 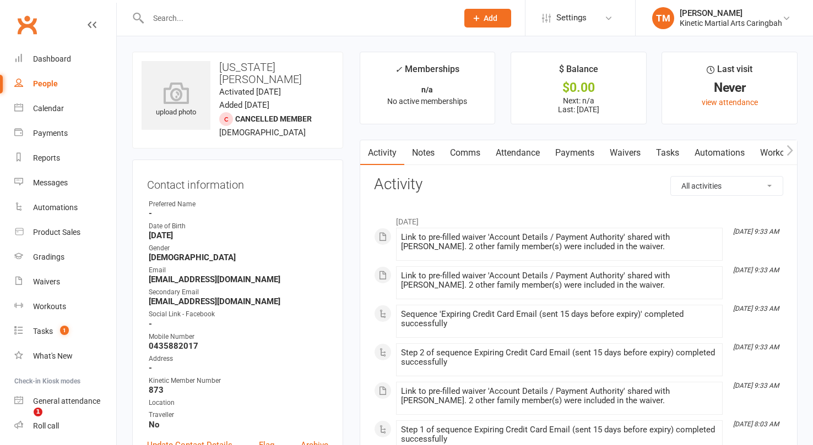 What do you see at coordinates (238, 390) in the screenshot?
I see `strong: 873` at bounding box center [238, 390].